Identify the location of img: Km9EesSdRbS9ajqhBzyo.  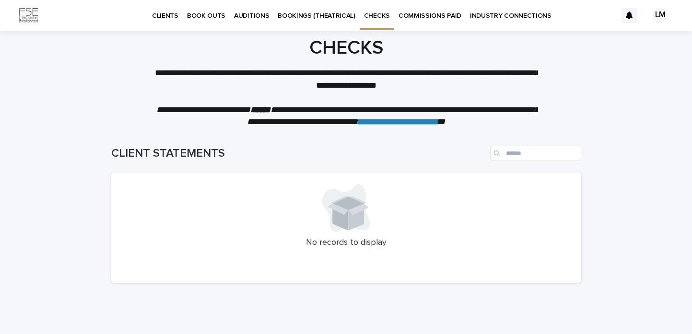
(29, 15).